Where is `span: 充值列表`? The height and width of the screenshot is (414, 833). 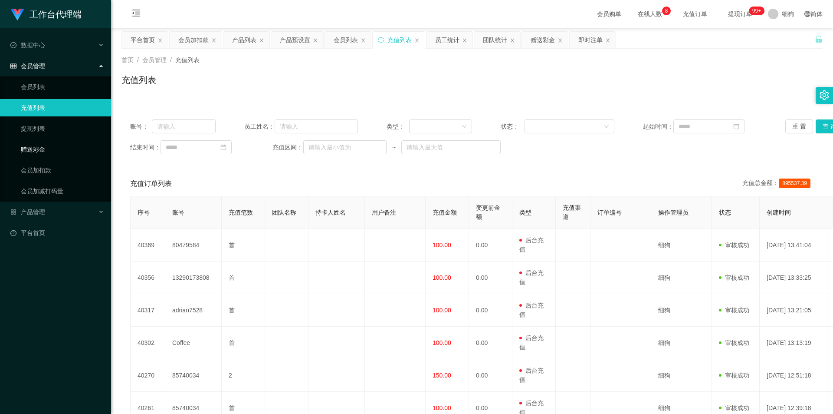
span: 充值列表 is located at coordinates (187, 60).